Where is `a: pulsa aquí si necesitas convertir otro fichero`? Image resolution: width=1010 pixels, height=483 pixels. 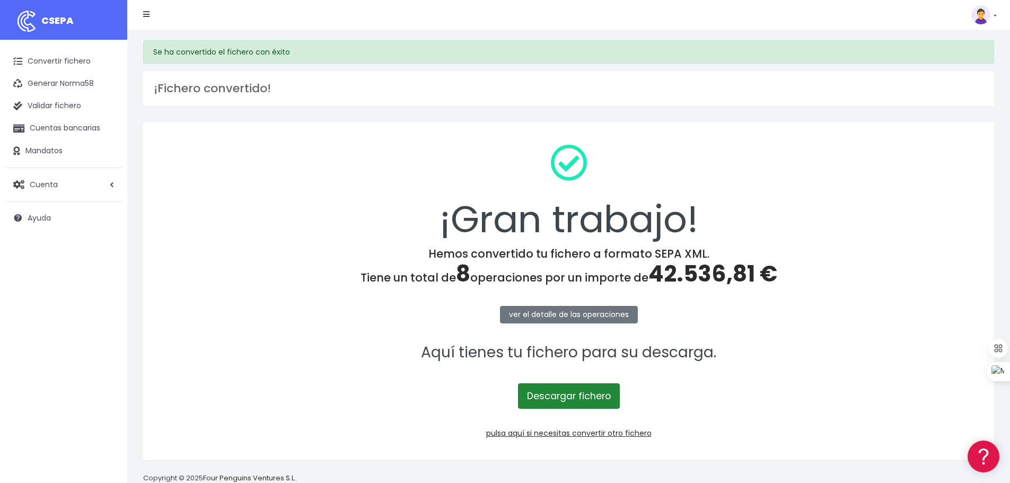
a: pulsa aquí si necesitas convertir otro fichero is located at coordinates (569, 433).